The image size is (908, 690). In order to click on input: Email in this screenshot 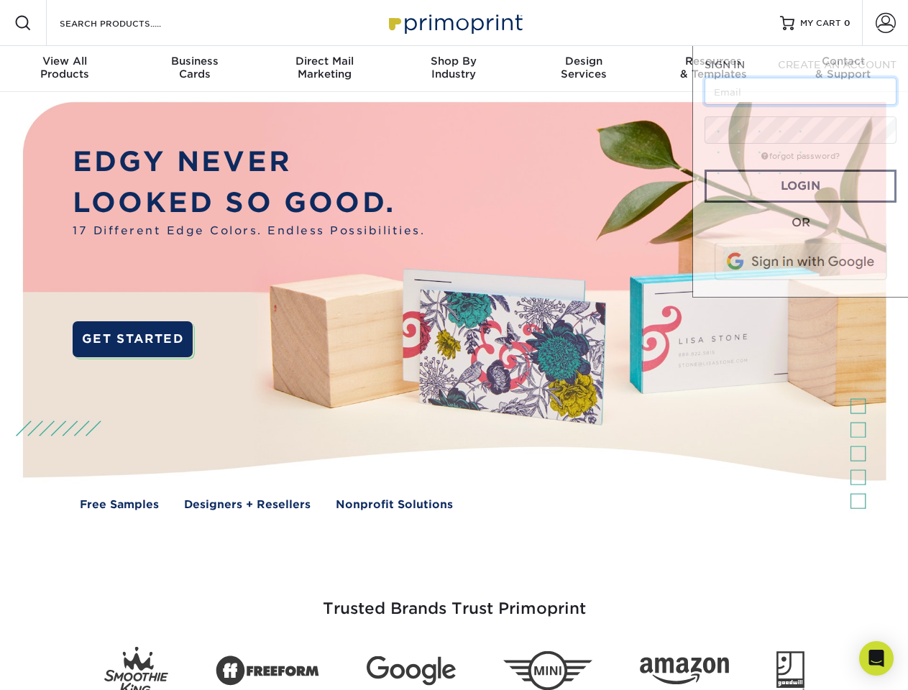, I will do `click(801, 91)`.